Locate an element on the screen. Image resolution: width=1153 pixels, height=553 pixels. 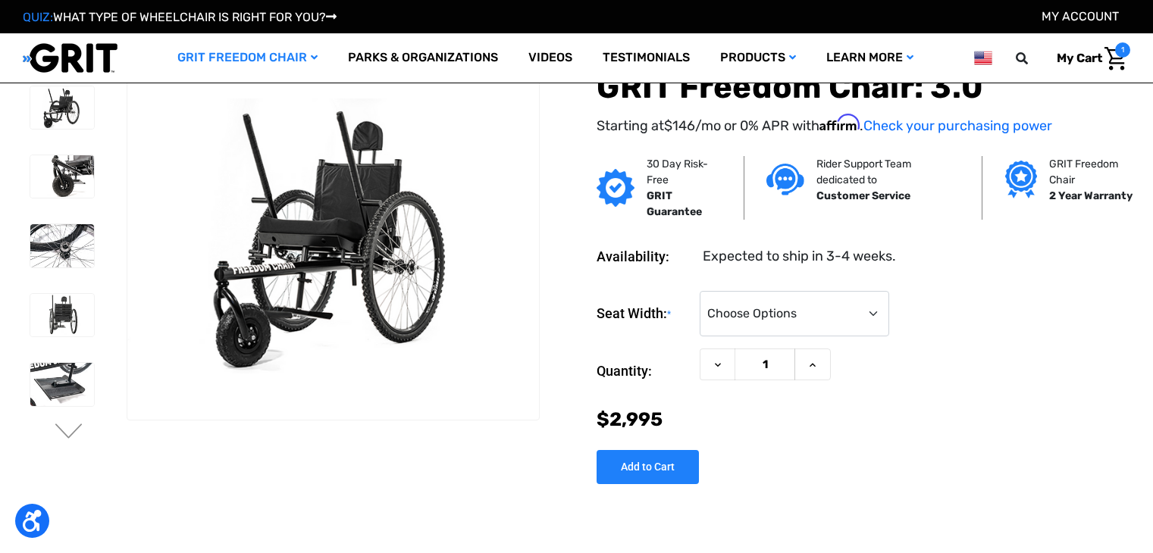
a: Account is located at coordinates (1080, 16).